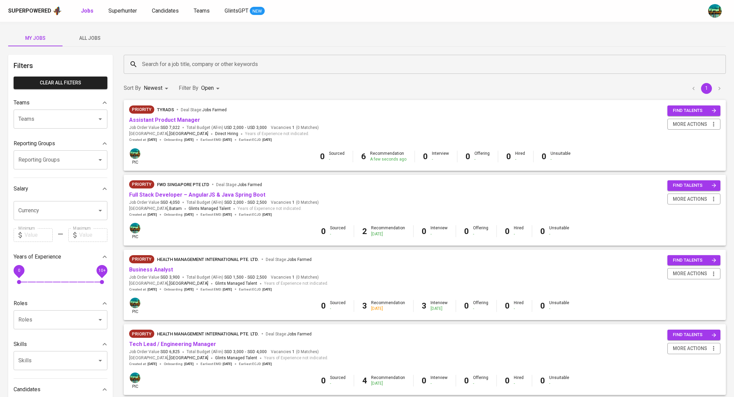 This screenshot has width=734, height=397. Describe the element at coordinates (197, 194) in the screenshot. I see `a: Full Stack Developer – AngularJS & Java Spring Boot` at that location.